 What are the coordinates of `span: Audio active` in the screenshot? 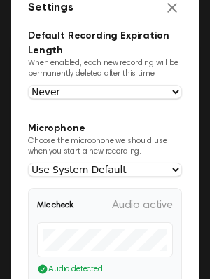 It's located at (142, 205).